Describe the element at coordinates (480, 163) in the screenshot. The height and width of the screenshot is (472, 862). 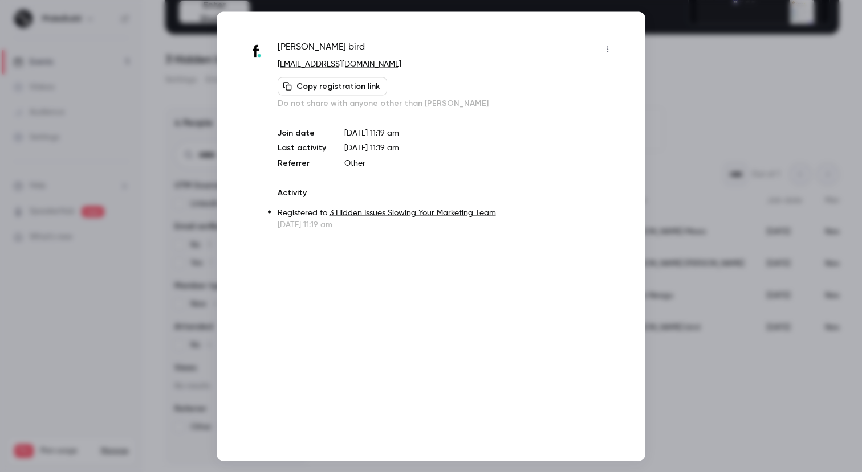
I see `p: Other` at that location.